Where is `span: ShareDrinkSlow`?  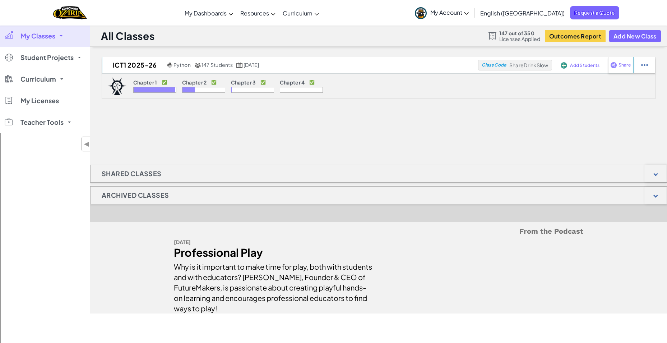
span: ShareDrinkSlow is located at coordinates (529, 65).